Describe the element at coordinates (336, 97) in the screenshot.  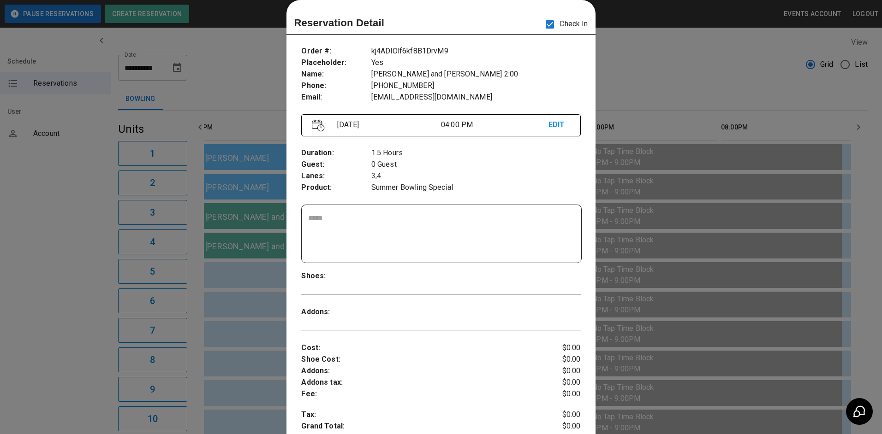
I see `p: Email :` at that location.